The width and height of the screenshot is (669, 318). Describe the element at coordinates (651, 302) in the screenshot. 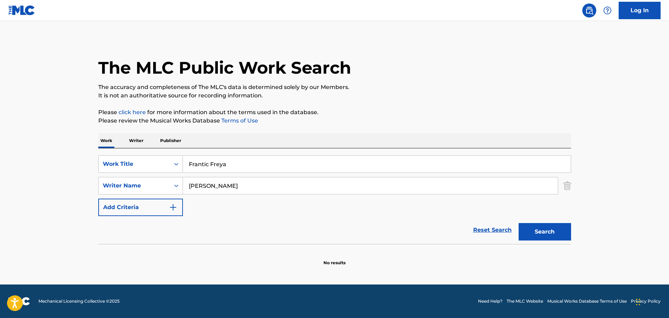

I see `div: Chat Widget` at that location.